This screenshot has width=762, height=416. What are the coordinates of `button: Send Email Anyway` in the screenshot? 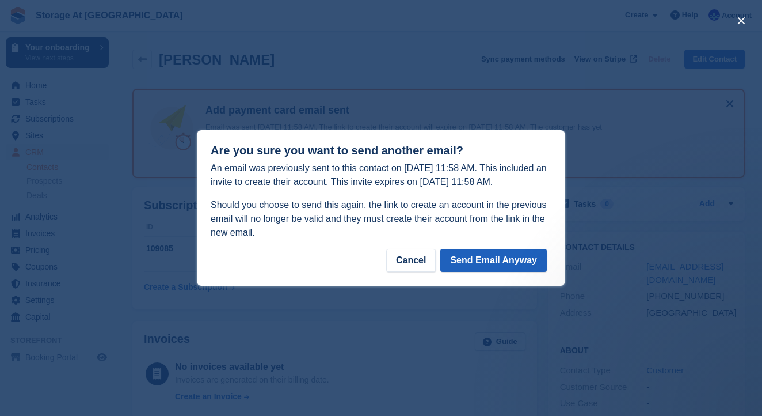 It's located at (493, 260).